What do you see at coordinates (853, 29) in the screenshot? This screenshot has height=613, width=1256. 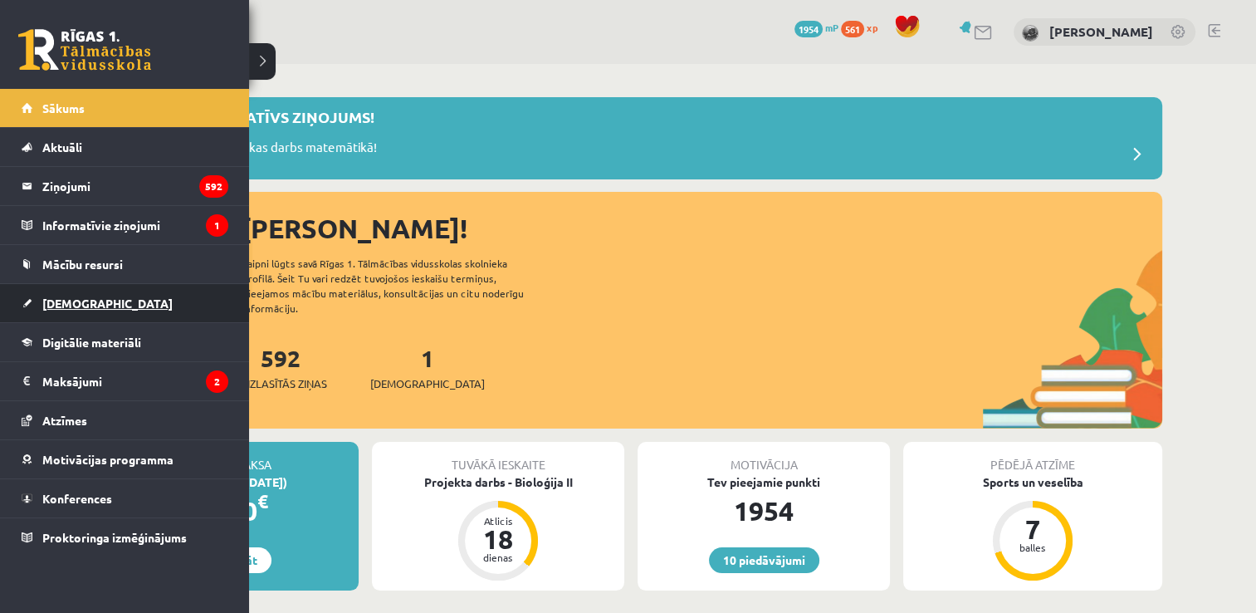 I see `span: 561` at bounding box center [853, 29].